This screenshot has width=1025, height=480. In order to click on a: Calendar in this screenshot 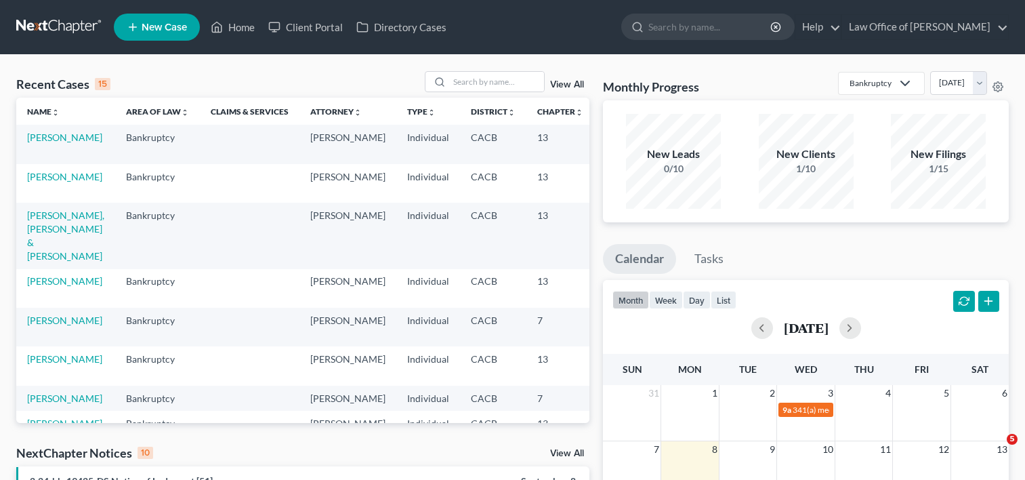, I will do `click(640, 259)`.